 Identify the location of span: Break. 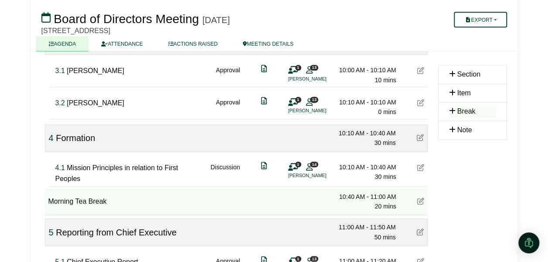
(466, 112).